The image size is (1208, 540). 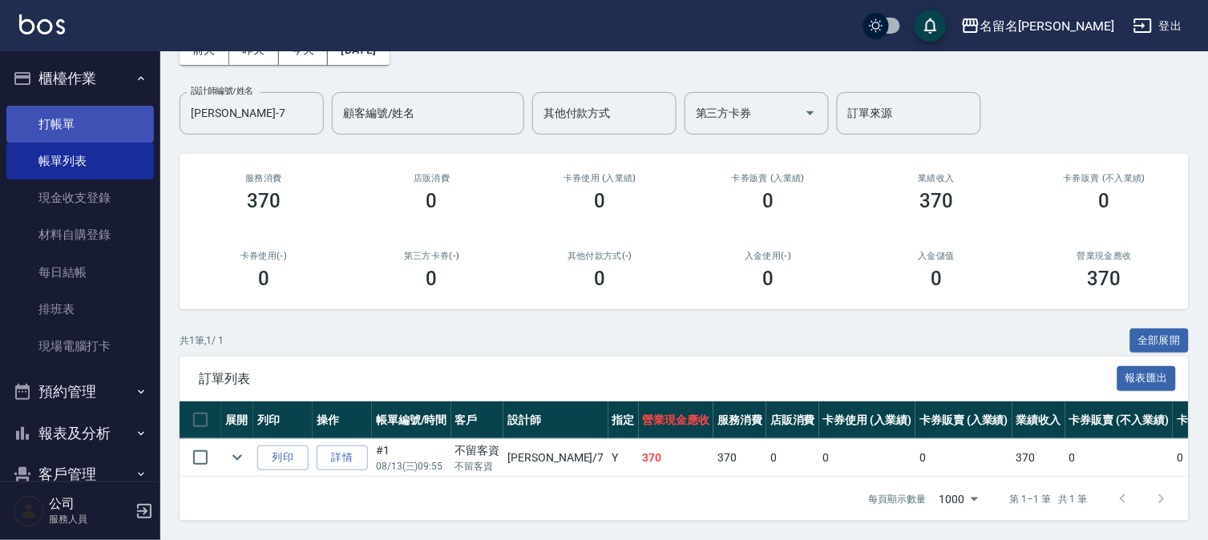 I want to click on a: 打帳單, so click(x=80, y=124).